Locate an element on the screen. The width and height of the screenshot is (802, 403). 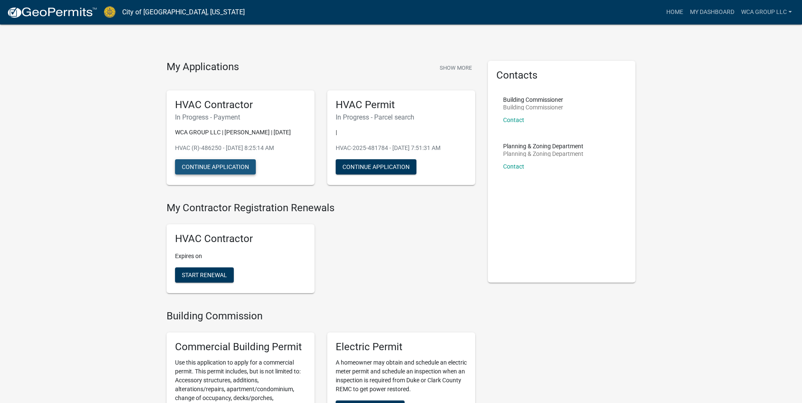
a: WCA Group LLC is located at coordinates (766, 12).